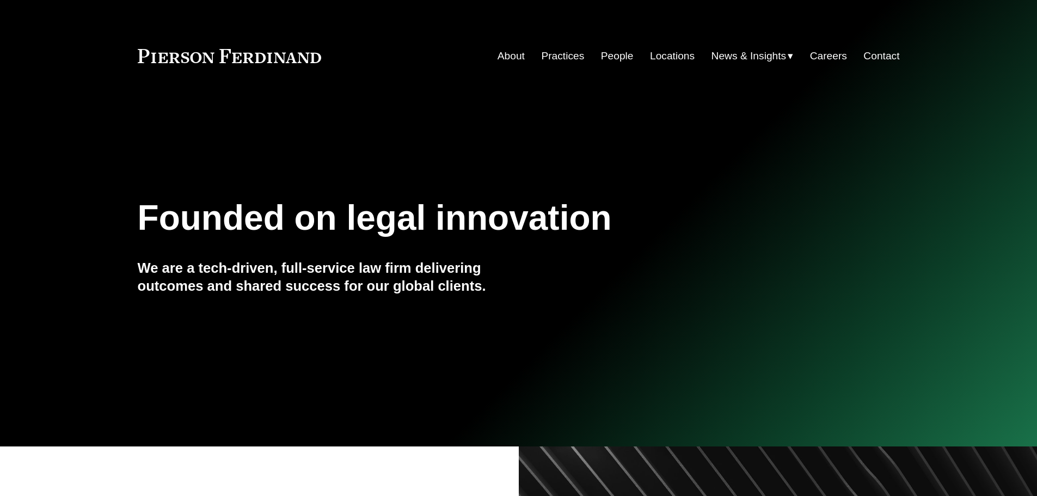  Describe the element at coordinates (617, 56) in the screenshot. I see `a: People` at that location.